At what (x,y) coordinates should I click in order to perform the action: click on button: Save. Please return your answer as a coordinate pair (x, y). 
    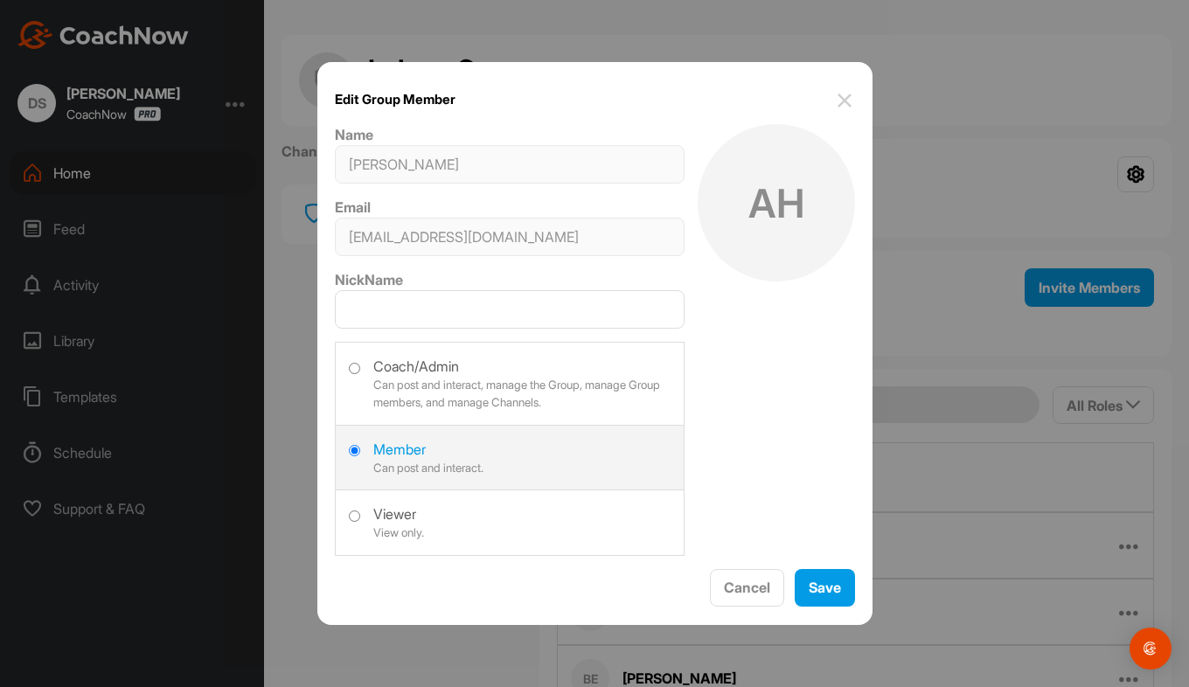
    Looking at the image, I should click on (824, 587).